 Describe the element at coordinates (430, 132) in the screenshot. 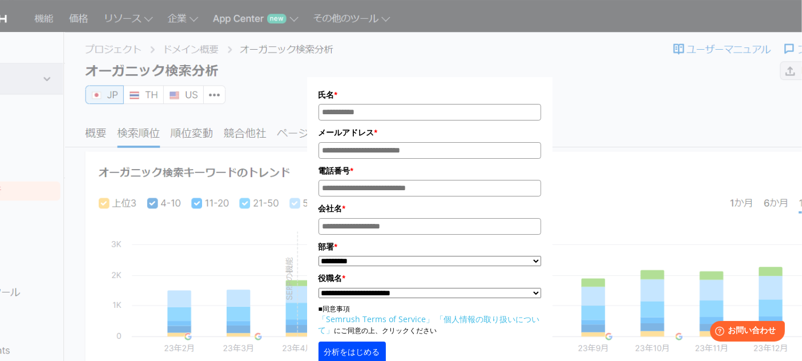

I see `label: メールアドレス` at that location.